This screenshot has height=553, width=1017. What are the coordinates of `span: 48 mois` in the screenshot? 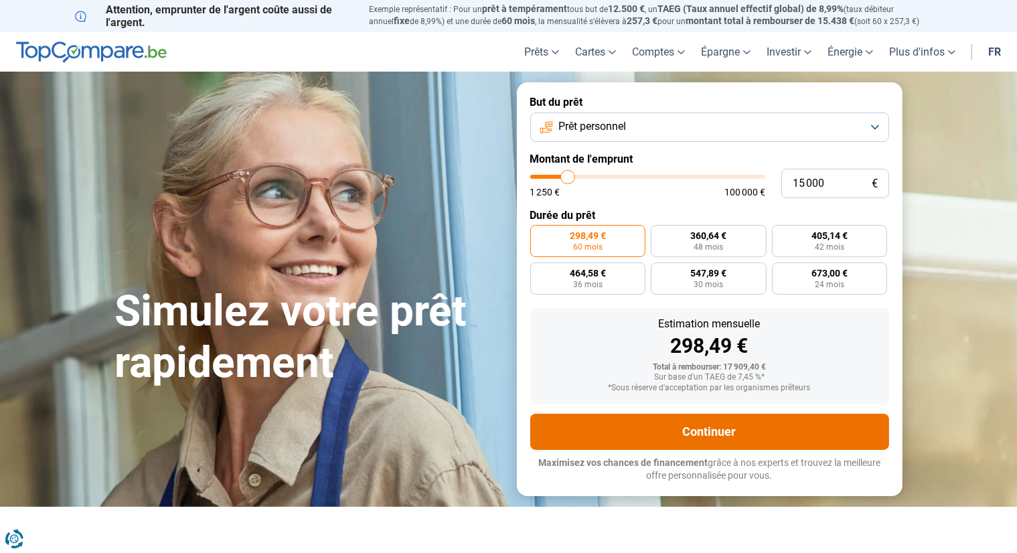 It's located at (708, 247).